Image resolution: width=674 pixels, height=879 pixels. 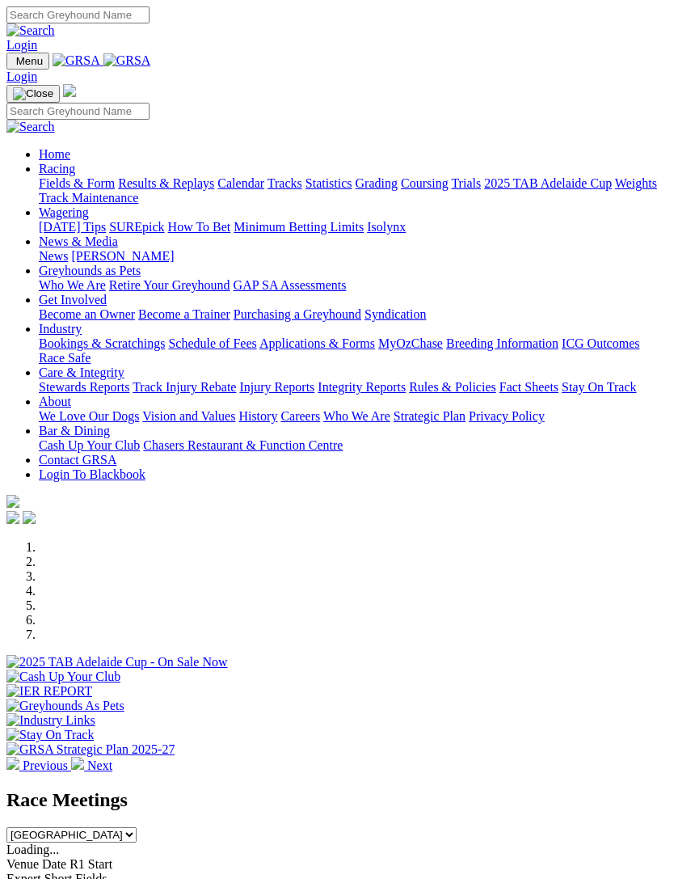 What do you see at coordinates (243, 445) in the screenshot?
I see `a: Chasers Restaurant & Function Centre` at bounding box center [243, 445].